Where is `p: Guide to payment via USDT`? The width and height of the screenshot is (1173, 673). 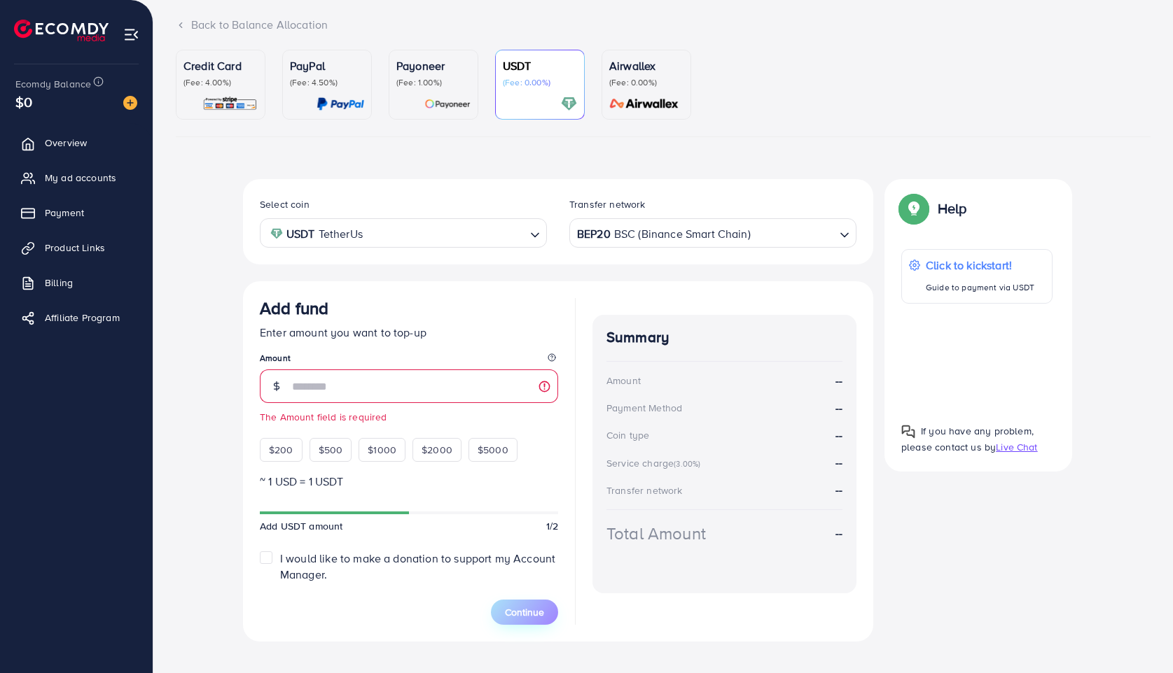 p: Guide to payment via USDT is located at coordinates (979, 288).